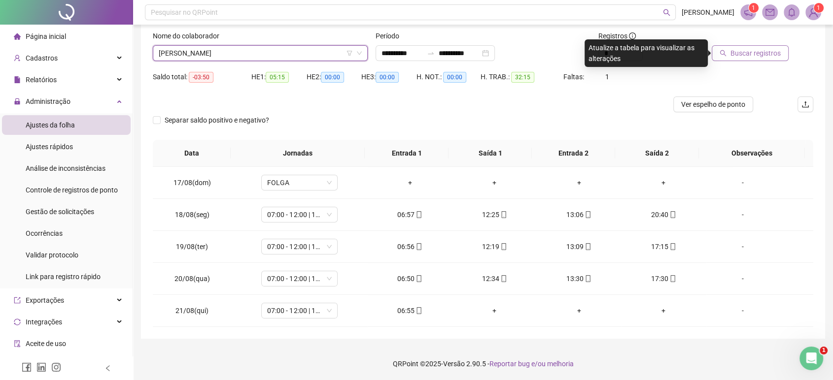  What do you see at coordinates (52, 255) in the screenshot?
I see `span: Validar protocolo` at bounding box center [52, 255].